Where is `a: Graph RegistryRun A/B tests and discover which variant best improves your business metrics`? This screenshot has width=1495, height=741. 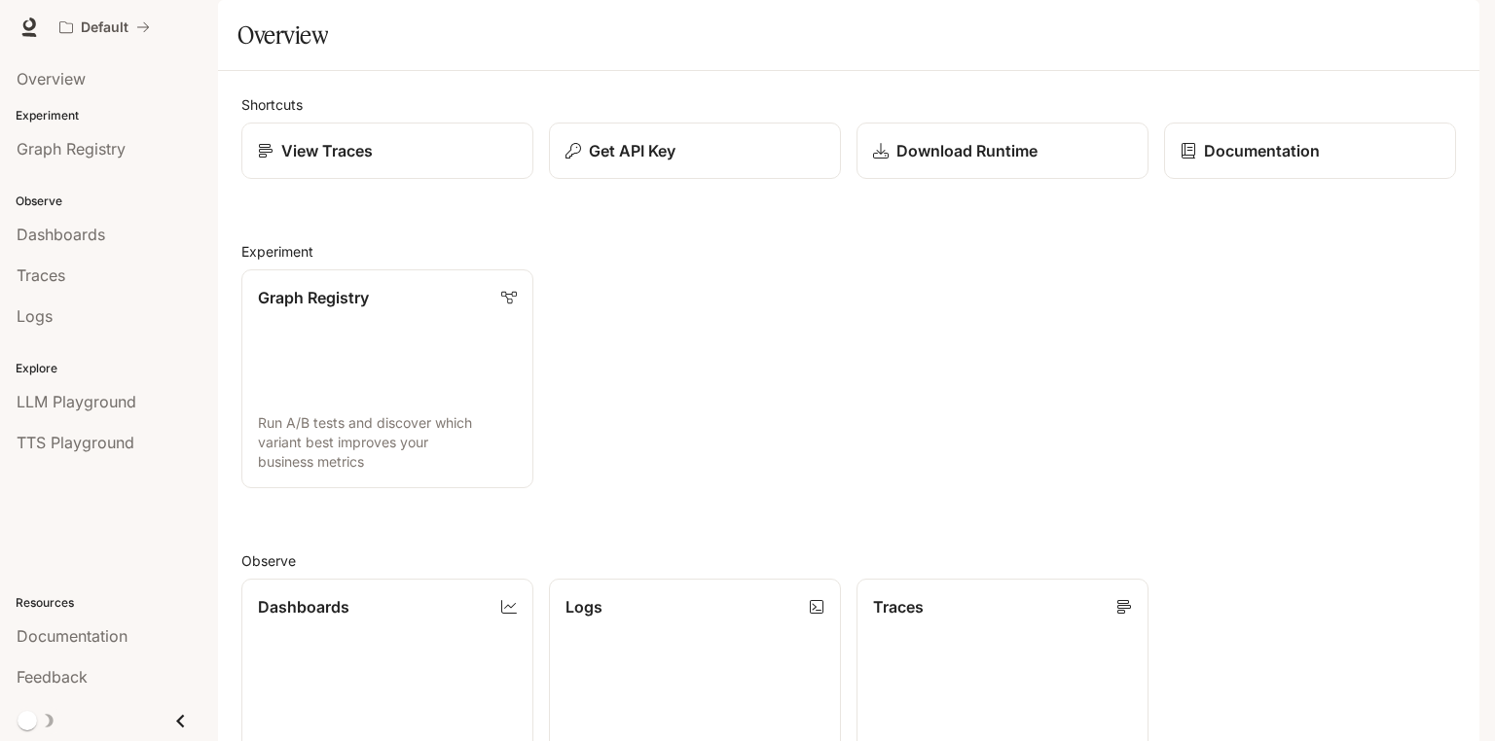
a: Graph RegistryRun A/B tests and discover which variant best improves your business metrics is located at coordinates (387, 378).